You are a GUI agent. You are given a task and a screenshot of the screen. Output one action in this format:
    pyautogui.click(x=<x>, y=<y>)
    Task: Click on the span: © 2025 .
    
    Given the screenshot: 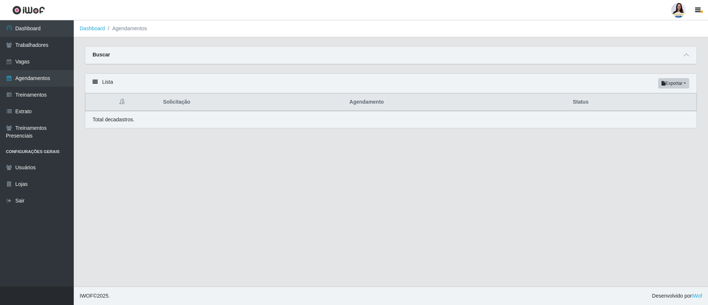 What is the action you would take?
    pyautogui.click(x=95, y=296)
    